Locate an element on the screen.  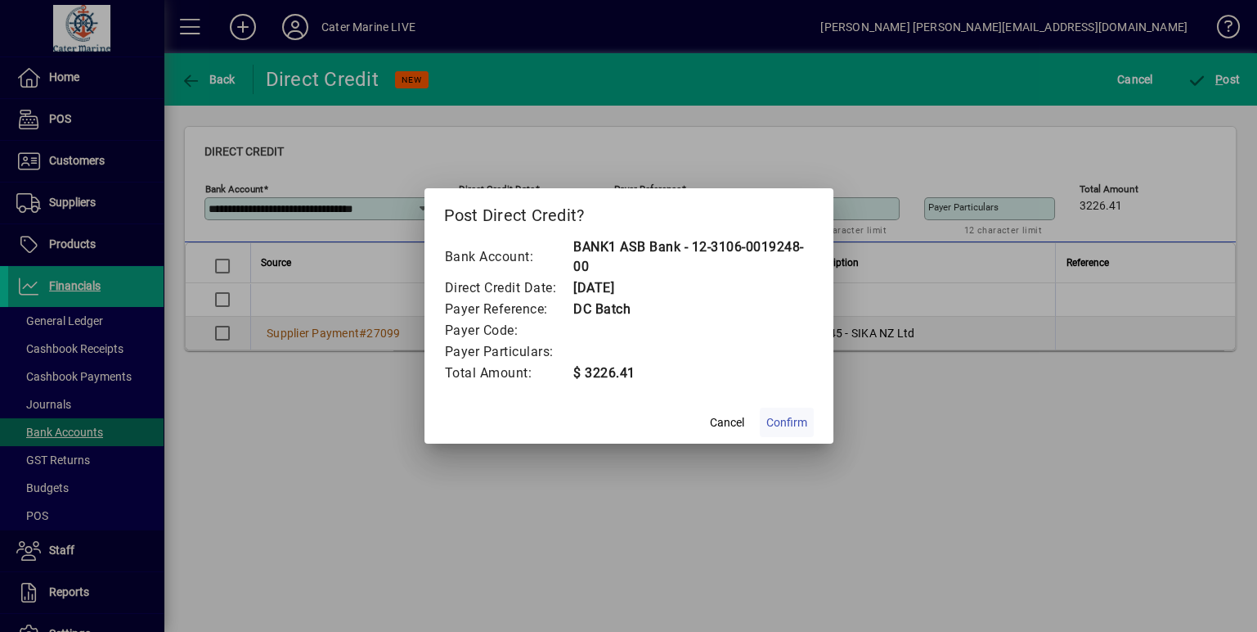
td: DC Batch is located at coordinates (693, 309).